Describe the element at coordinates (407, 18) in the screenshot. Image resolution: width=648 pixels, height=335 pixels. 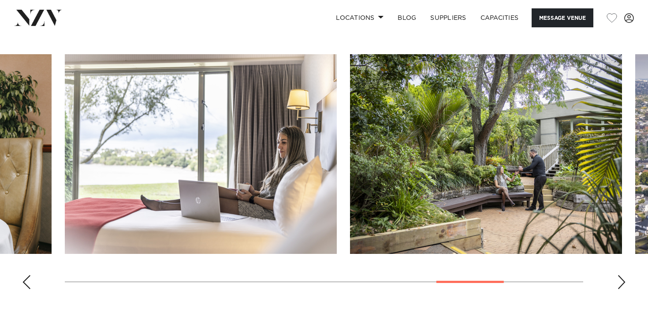
I see `a: BLOG` at that location.